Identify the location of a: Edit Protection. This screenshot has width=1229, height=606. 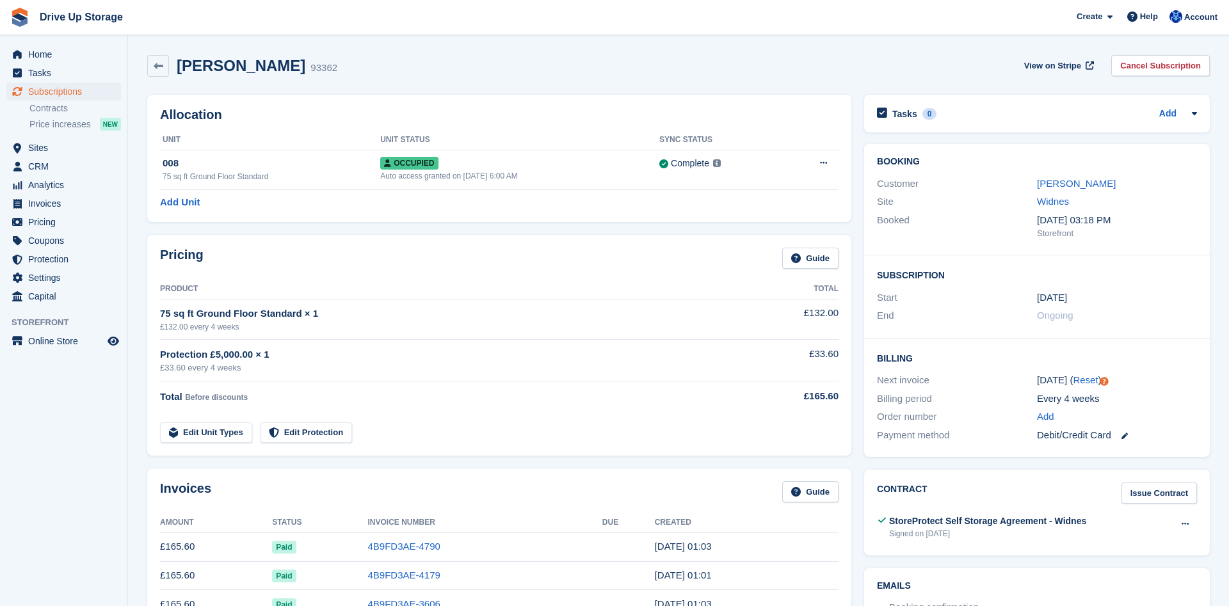
(306, 433).